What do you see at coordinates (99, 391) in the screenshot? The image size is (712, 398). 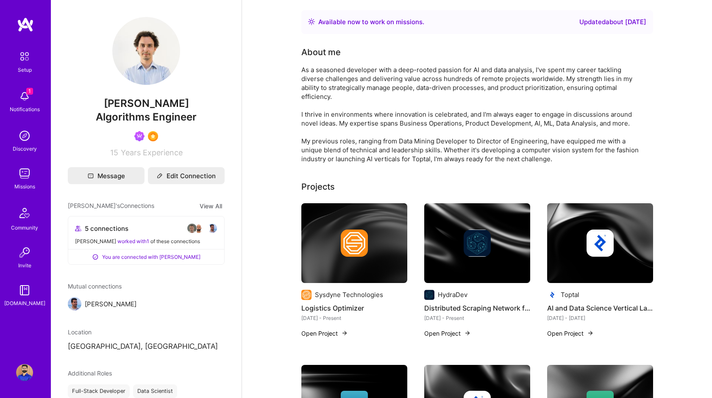 I see `div: Full-Stack Developer` at bounding box center [99, 391].